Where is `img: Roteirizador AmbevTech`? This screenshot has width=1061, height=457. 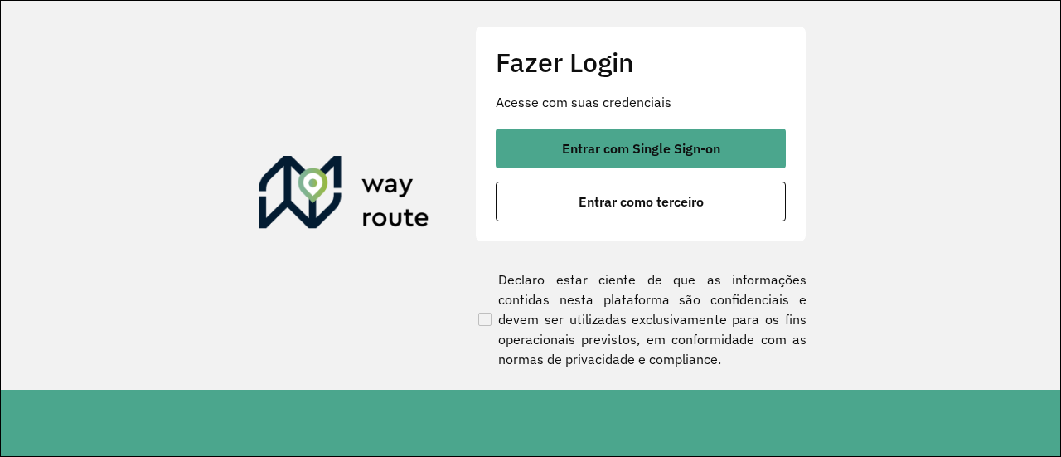
img: Roteirizador AmbevTech is located at coordinates (344, 196).